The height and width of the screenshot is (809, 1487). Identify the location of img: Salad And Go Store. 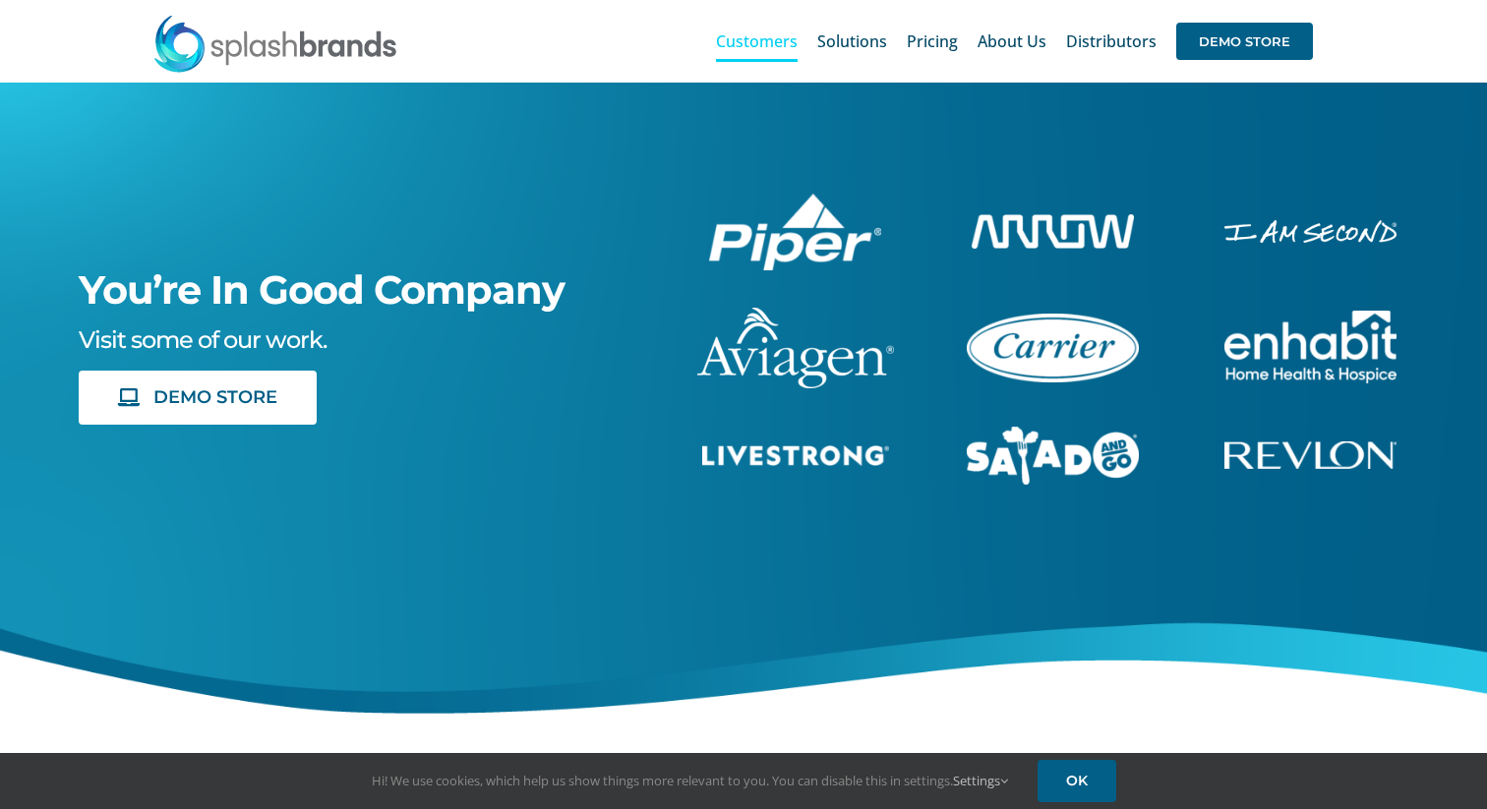
(1052, 456).